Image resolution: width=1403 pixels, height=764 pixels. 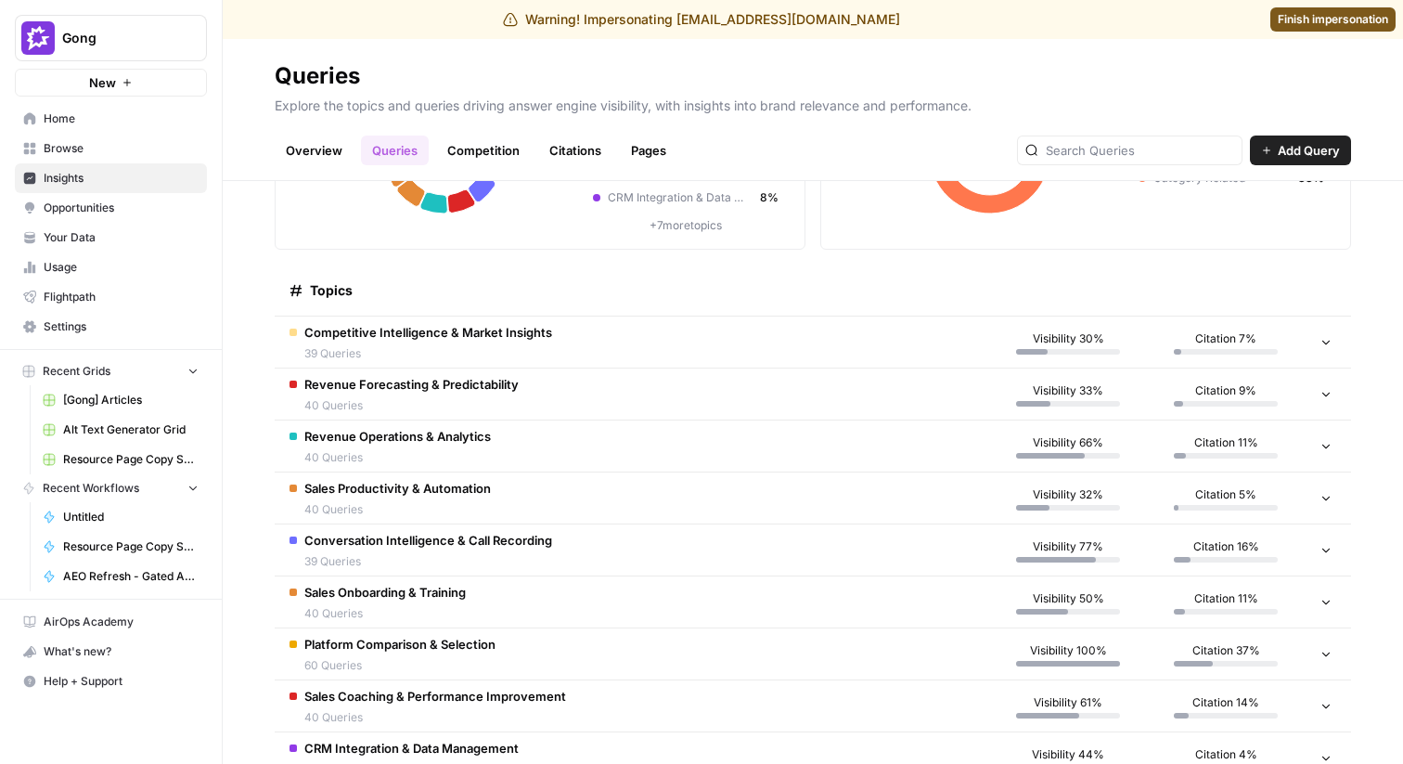 I want to click on span: 8%, so click(x=769, y=198).